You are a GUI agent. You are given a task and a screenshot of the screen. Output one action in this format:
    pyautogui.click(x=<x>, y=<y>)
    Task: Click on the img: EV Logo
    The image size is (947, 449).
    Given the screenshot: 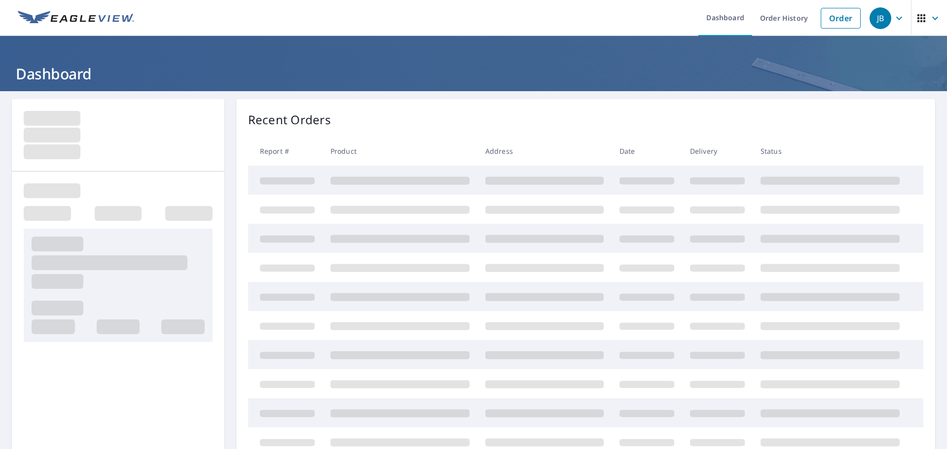 What is the action you would take?
    pyautogui.click(x=76, y=18)
    